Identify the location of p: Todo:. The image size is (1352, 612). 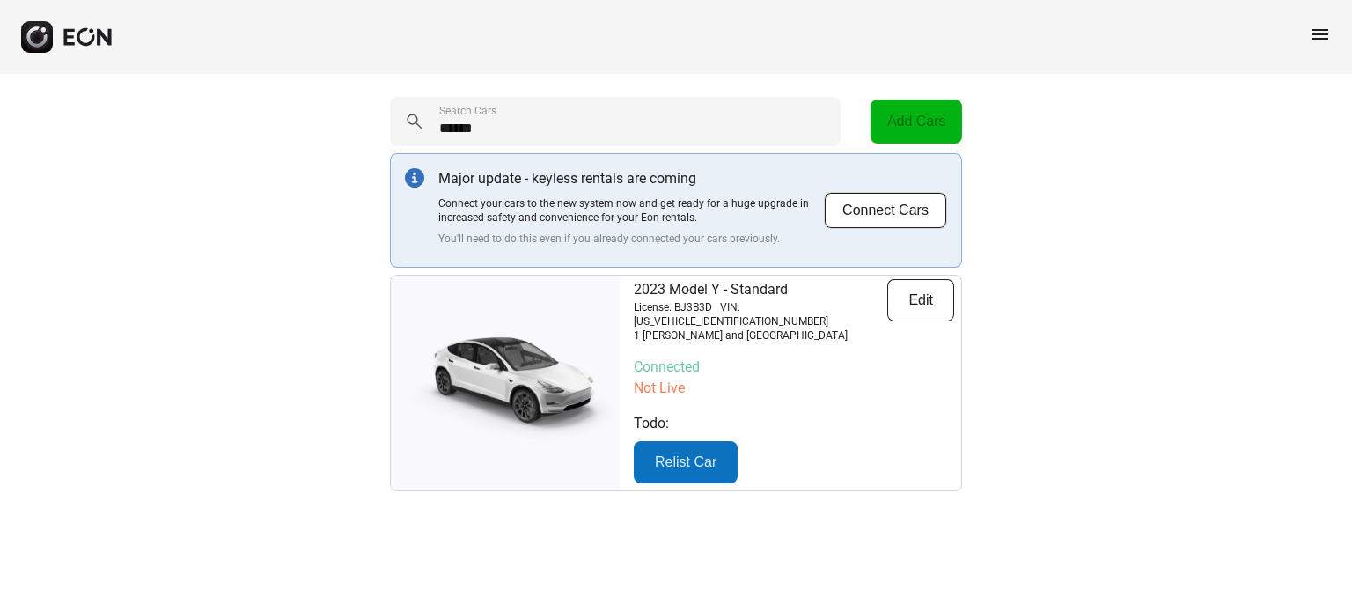
(794, 423).